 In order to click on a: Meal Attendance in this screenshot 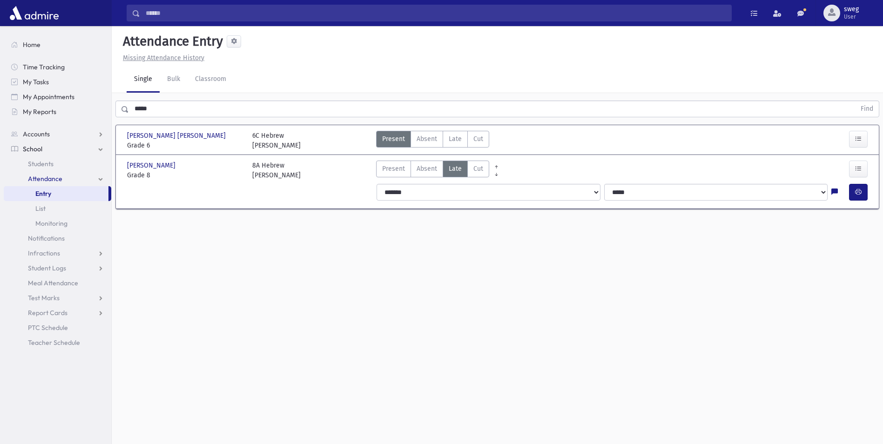, I will do `click(57, 283)`.